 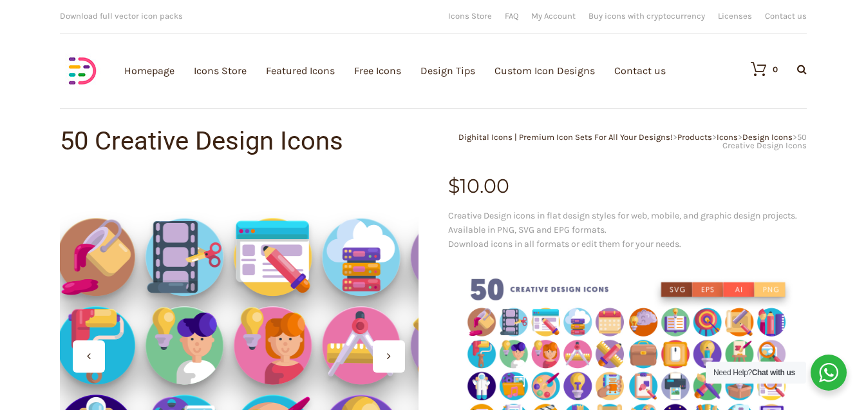 I want to click on a: Buy icons with cryptocurrency, so click(x=647, y=15).